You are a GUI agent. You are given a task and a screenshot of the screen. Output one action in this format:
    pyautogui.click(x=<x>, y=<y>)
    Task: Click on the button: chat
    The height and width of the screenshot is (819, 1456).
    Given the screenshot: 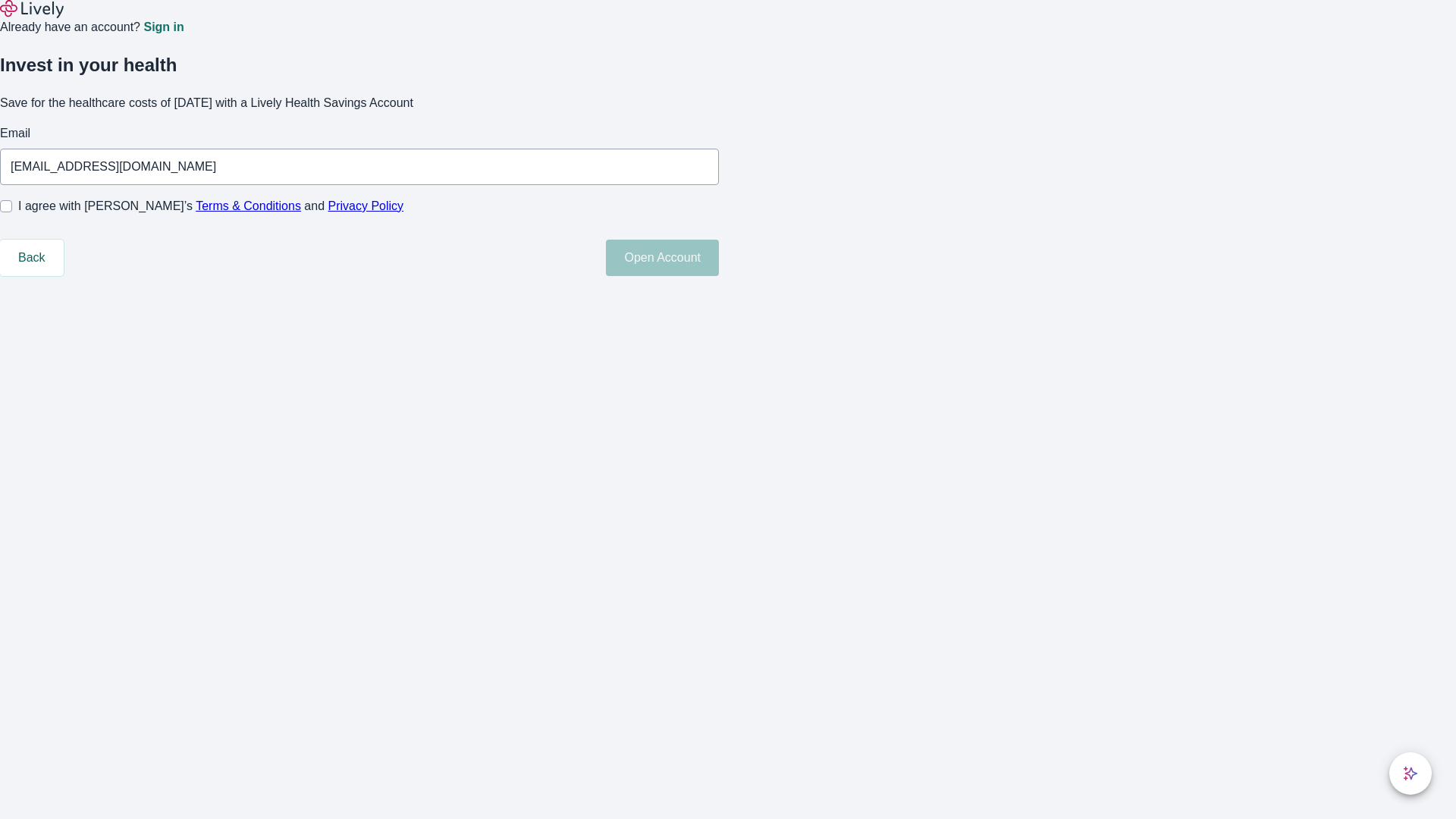 What is the action you would take?
    pyautogui.click(x=1410, y=773)
    